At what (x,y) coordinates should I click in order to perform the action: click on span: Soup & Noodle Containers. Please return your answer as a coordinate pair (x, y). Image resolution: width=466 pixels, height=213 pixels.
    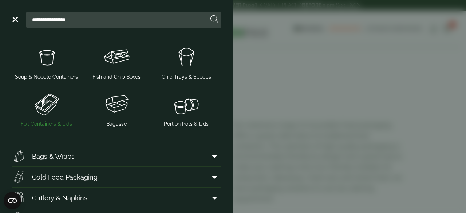
    Looking at the image, I should click on (46, 77).